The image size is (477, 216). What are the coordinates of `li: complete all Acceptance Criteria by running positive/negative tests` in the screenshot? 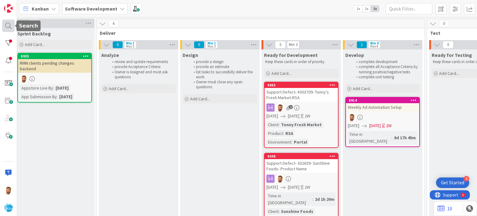 It's located at (386, 69).